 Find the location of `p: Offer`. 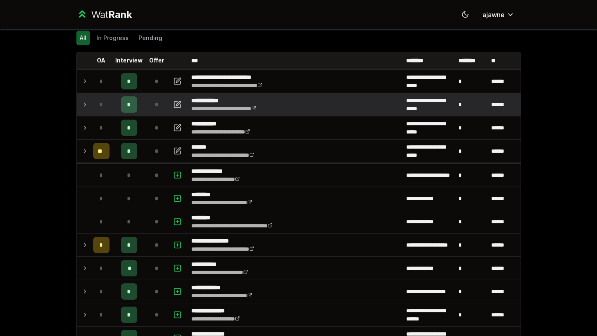

p: Offer is located at coordinates (157, 60).